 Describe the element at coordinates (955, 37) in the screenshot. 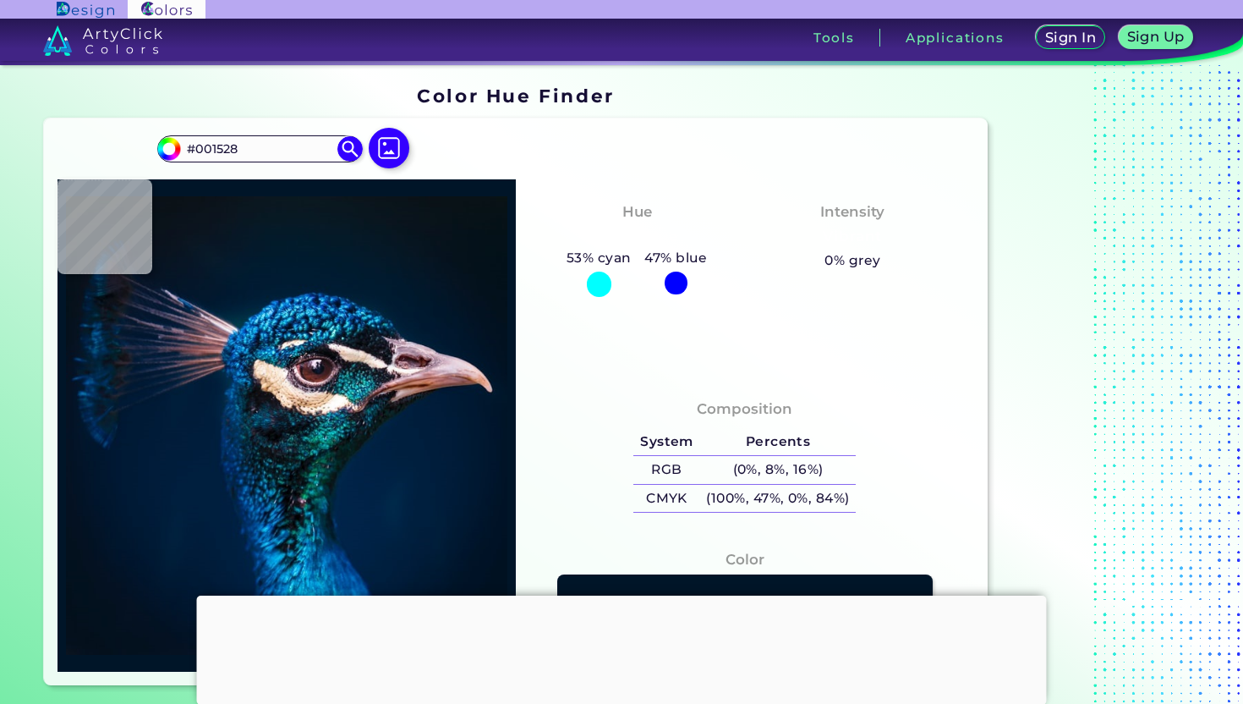

I see `h3: Applications` at that location.